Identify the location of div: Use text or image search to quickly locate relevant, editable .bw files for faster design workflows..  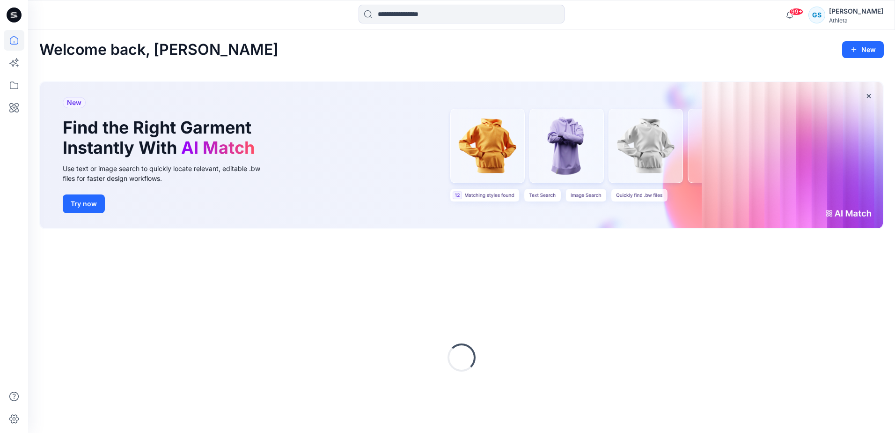
(168, 173).